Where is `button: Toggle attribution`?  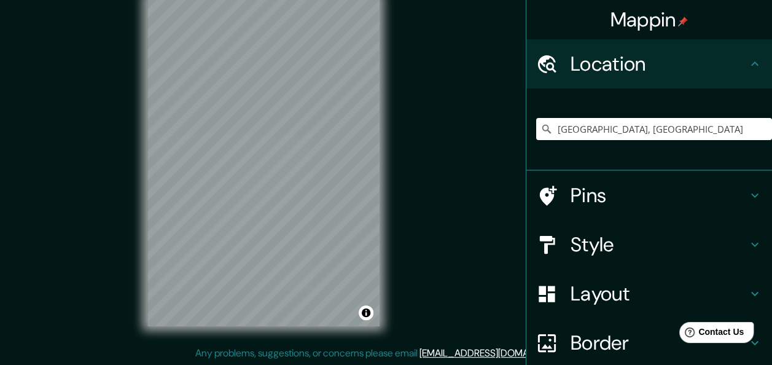
button: Toggle attribution is located at coordinates (366, 313).